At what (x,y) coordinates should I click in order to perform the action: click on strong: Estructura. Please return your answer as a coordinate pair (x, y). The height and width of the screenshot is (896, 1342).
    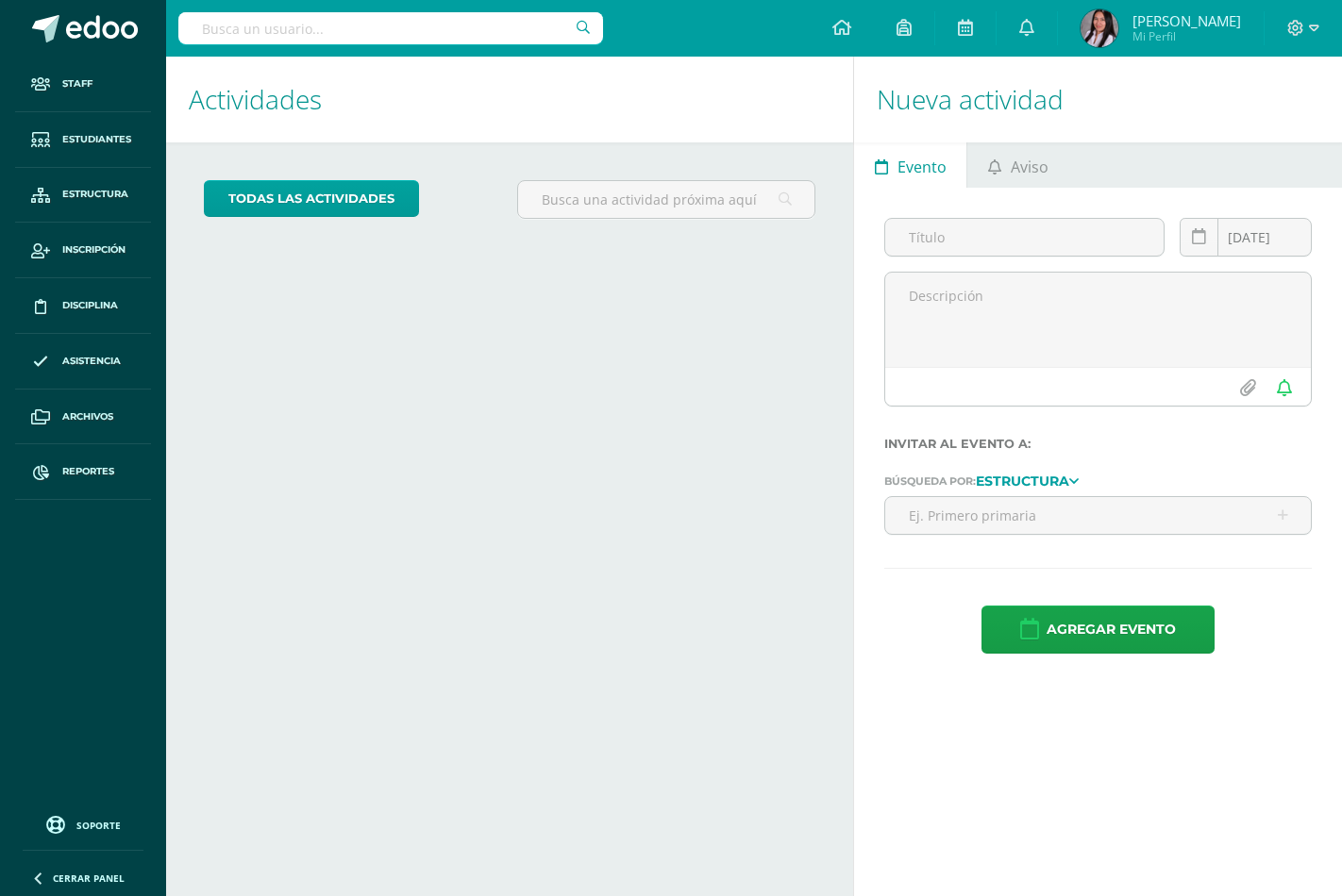
    Looking at the image, I should click on (1022, 481).